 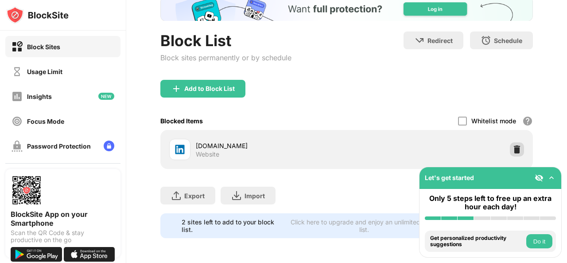 What do you see at coordinates (440, 40) in the screenshot?
I see `div: Redirect` at bounding box center [440, 40].